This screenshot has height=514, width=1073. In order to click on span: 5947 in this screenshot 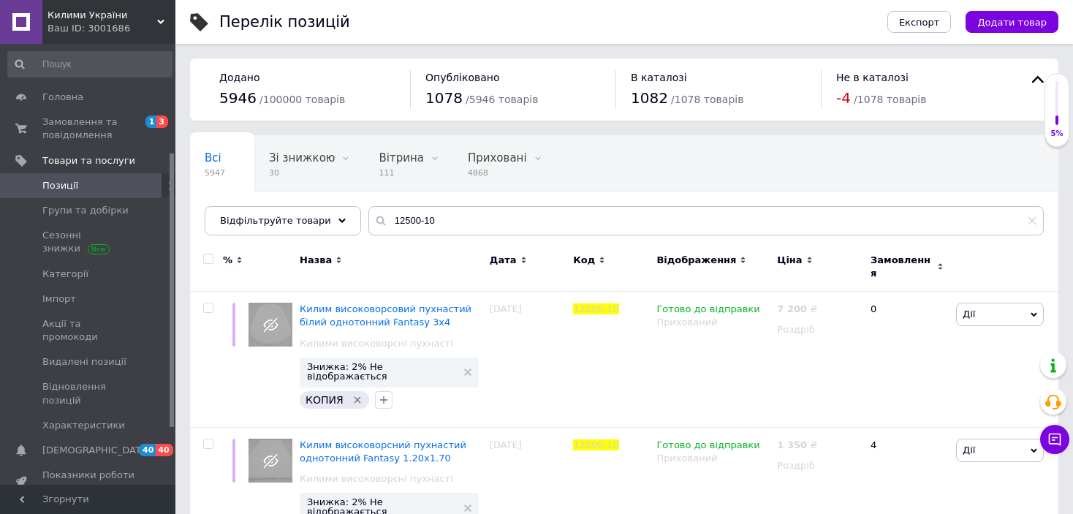, I will do `click(215, 172)`.